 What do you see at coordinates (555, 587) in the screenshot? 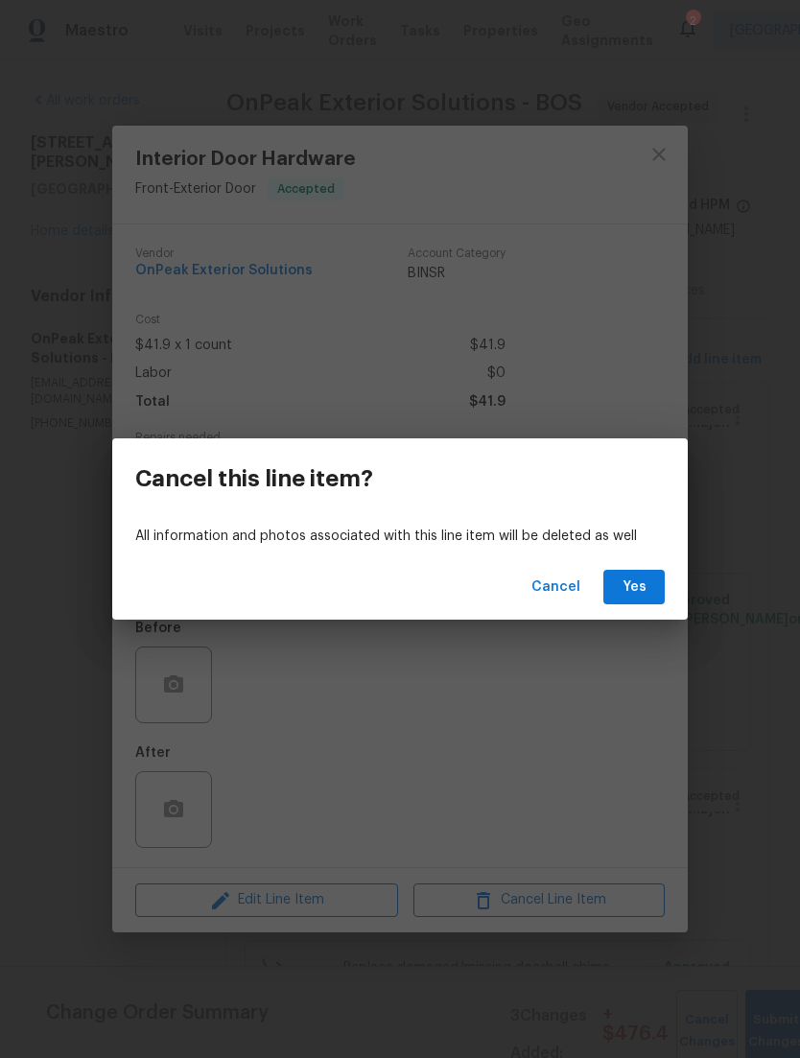
I see `span: Cancel` at bounding box center [555, 587].